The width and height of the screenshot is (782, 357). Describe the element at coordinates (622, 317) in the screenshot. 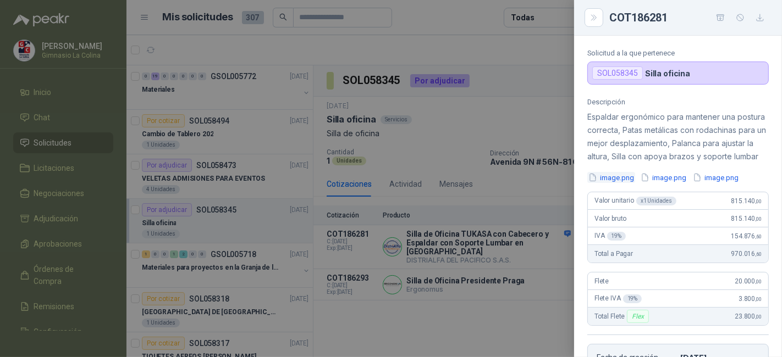

I see `span: Total Flete` at that location.